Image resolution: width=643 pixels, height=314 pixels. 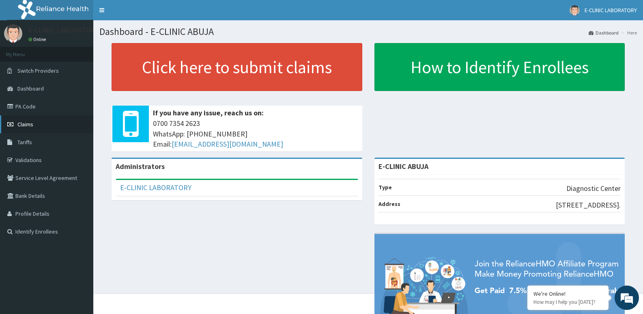 What do you see at coordinates (594, 188) in the screenshot?
I see `p: Diagnostic Center` at bounding box center [594, 188].